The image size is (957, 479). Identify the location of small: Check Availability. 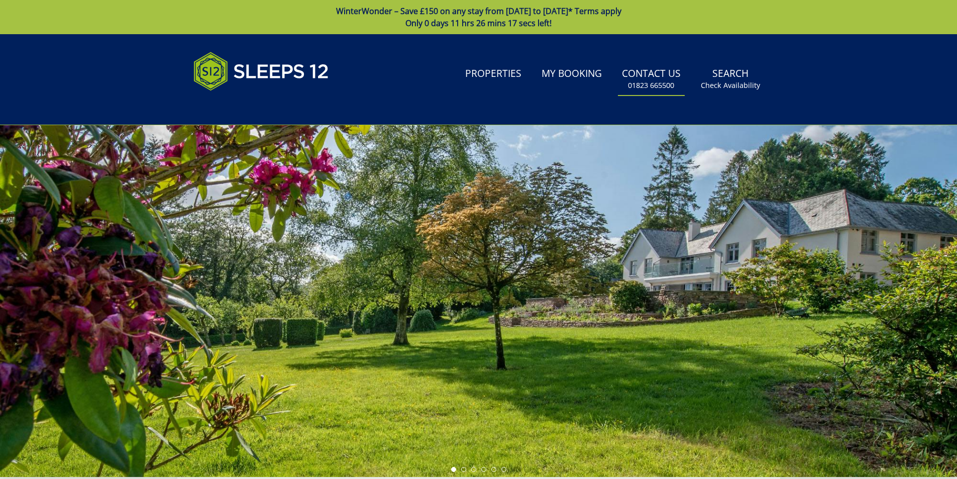
(730, 85).